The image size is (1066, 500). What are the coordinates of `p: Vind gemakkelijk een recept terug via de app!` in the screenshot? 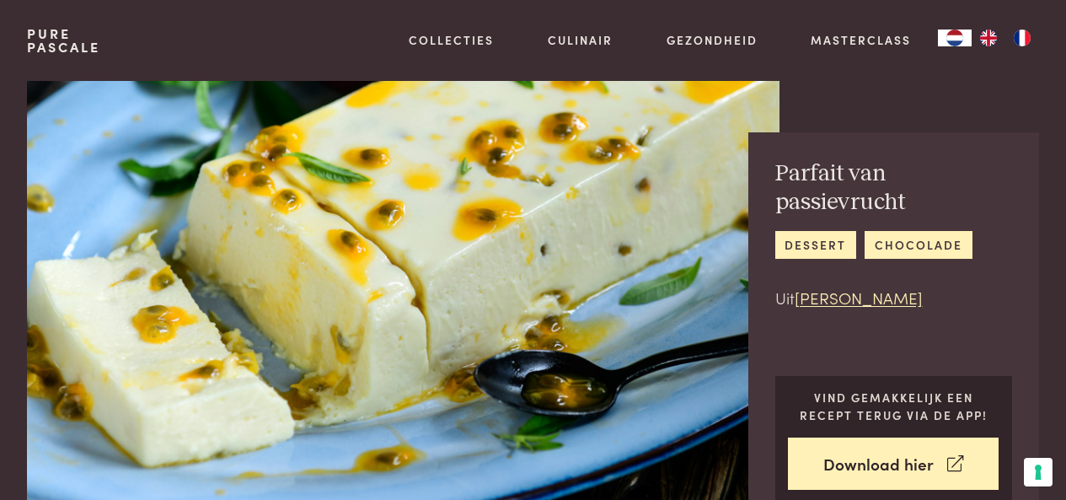 It's located at (893, 405).